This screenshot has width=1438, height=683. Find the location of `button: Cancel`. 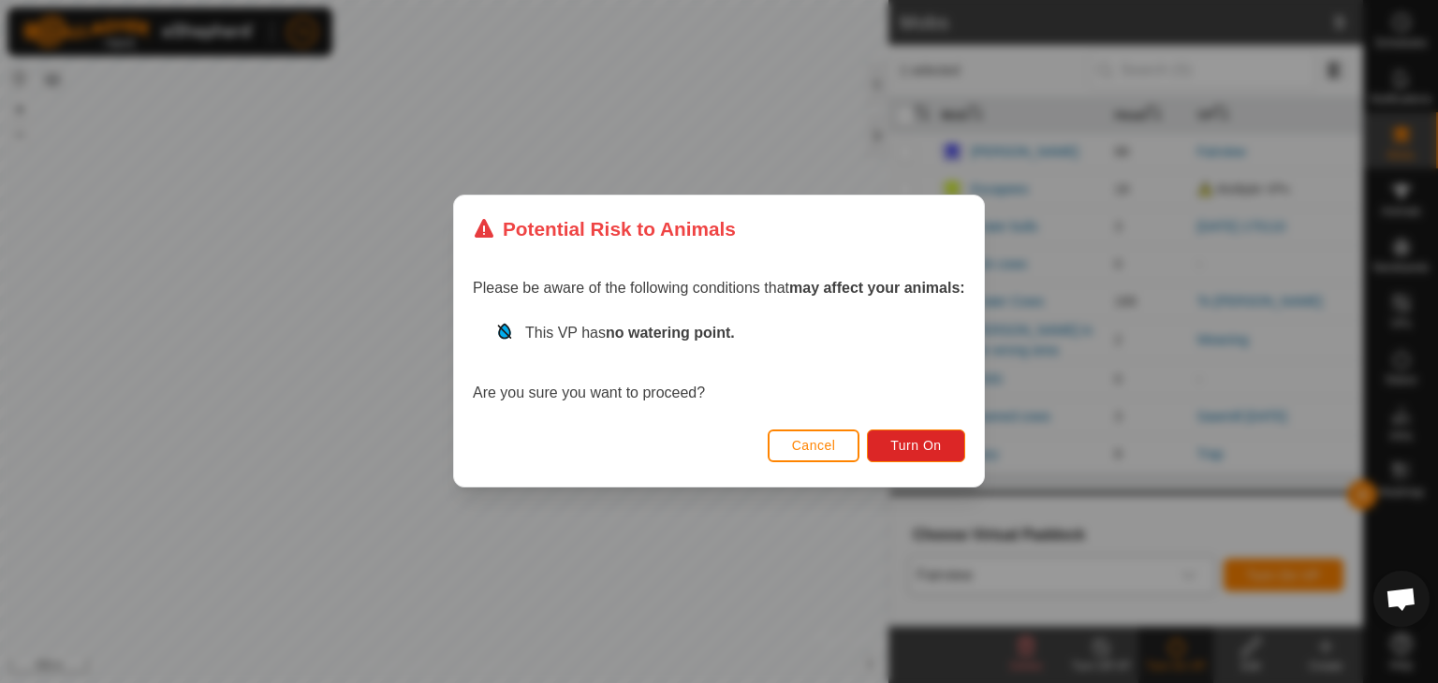

button: Cancel is located at coordinates (813, 446).